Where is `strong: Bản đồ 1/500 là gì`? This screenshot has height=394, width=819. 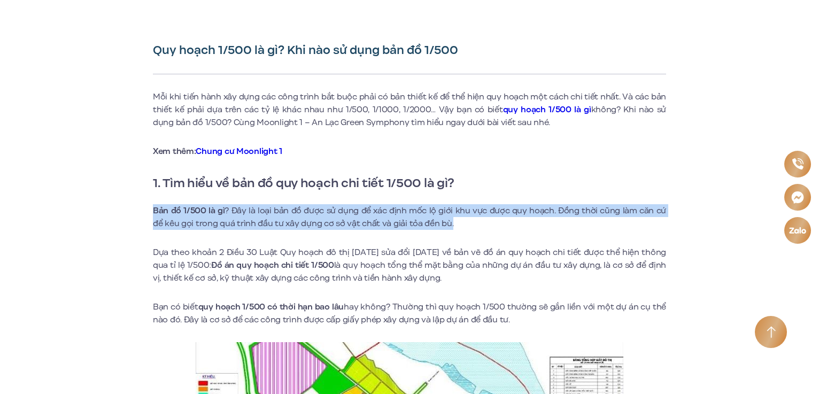 strong: Bản đồ 1/500 là gì is located at coordinates (189, 211).